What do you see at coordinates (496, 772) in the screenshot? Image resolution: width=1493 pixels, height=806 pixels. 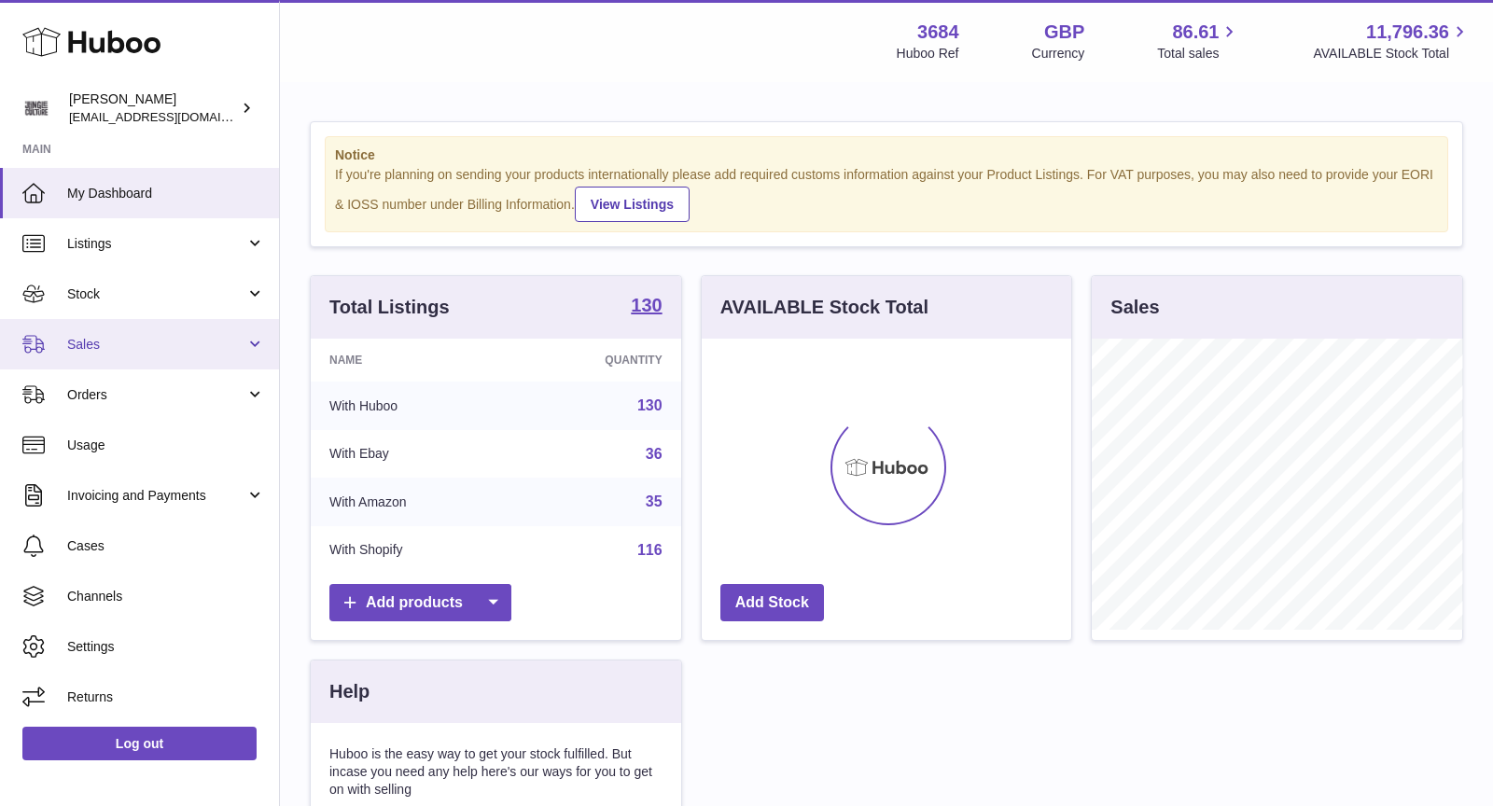 I see `p: Huboo is the easy way to get your stock fulfilled. But incase you need any help here's our ways f...` at bounding box center [496, 772].